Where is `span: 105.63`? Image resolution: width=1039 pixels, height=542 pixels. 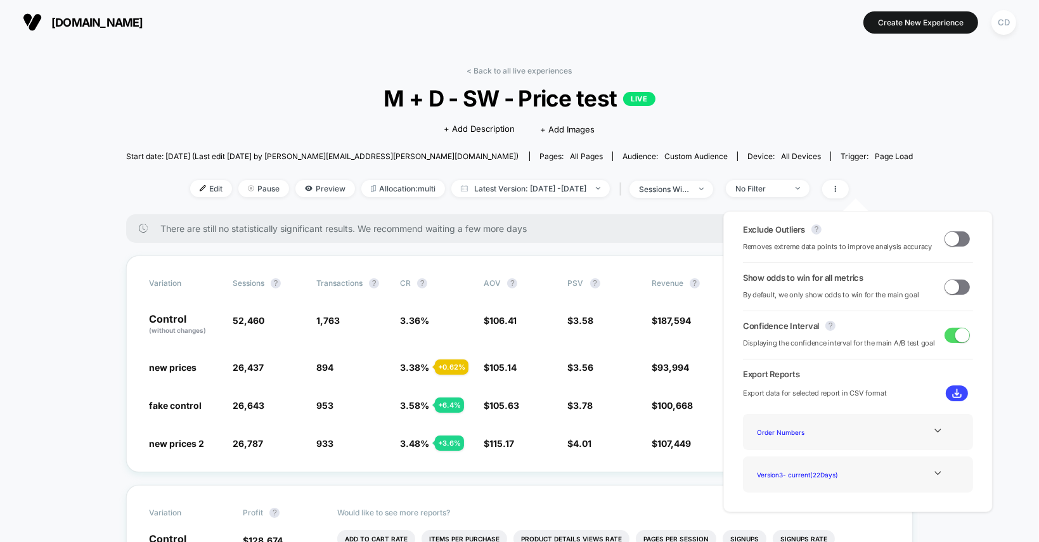 span: 105.63 is located at coordinates (504, 405).